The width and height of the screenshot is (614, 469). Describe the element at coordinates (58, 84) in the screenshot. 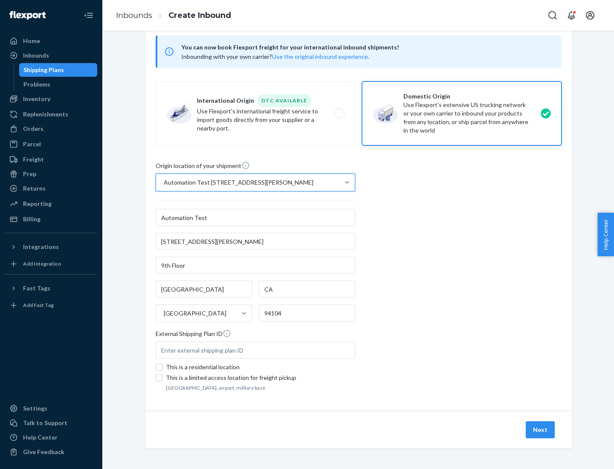

I see `a: Problems` at that location.